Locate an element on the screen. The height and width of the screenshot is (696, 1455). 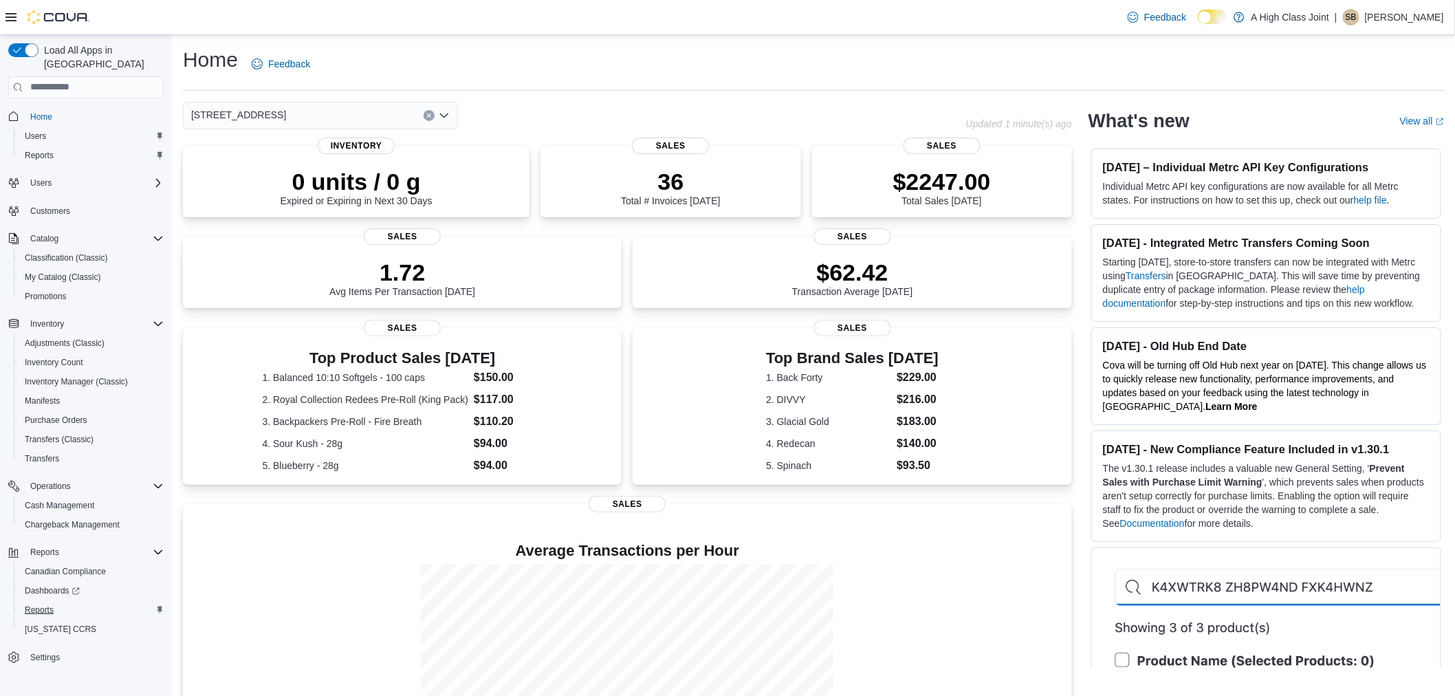
a: Inventory Count is located at coordinates (54, 362).